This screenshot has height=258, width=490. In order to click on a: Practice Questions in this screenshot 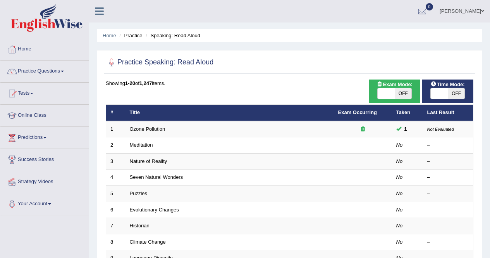, I will do `click(45, 70)`.